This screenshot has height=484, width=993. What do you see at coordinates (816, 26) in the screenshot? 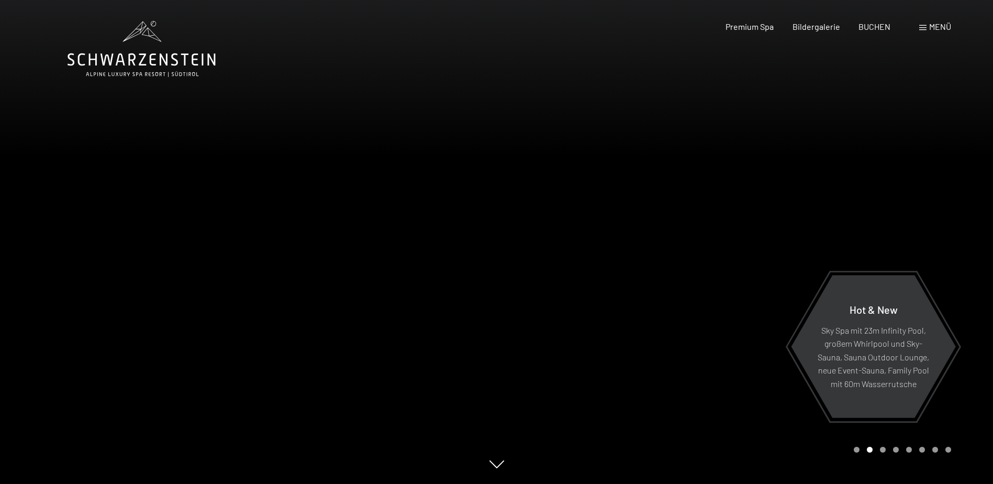
I see `a: Bildergalerie` at bounding box center [816, 26].